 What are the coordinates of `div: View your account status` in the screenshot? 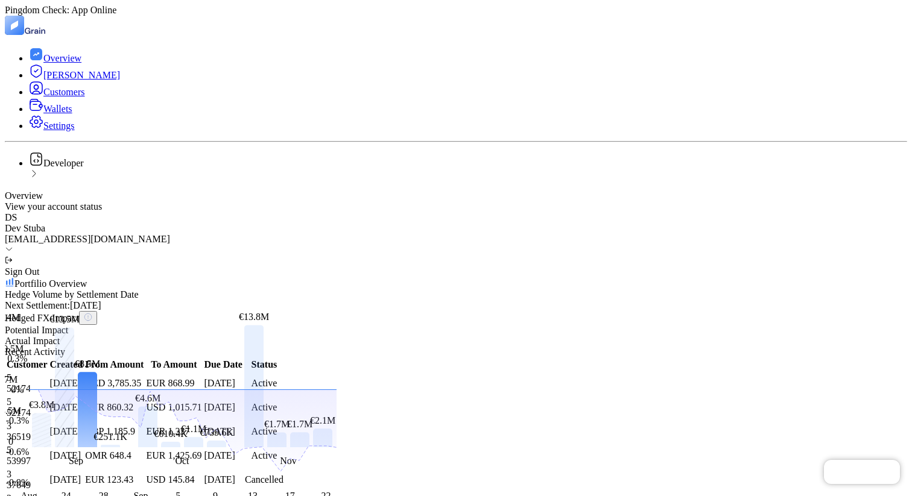 It's located at (456, 207).